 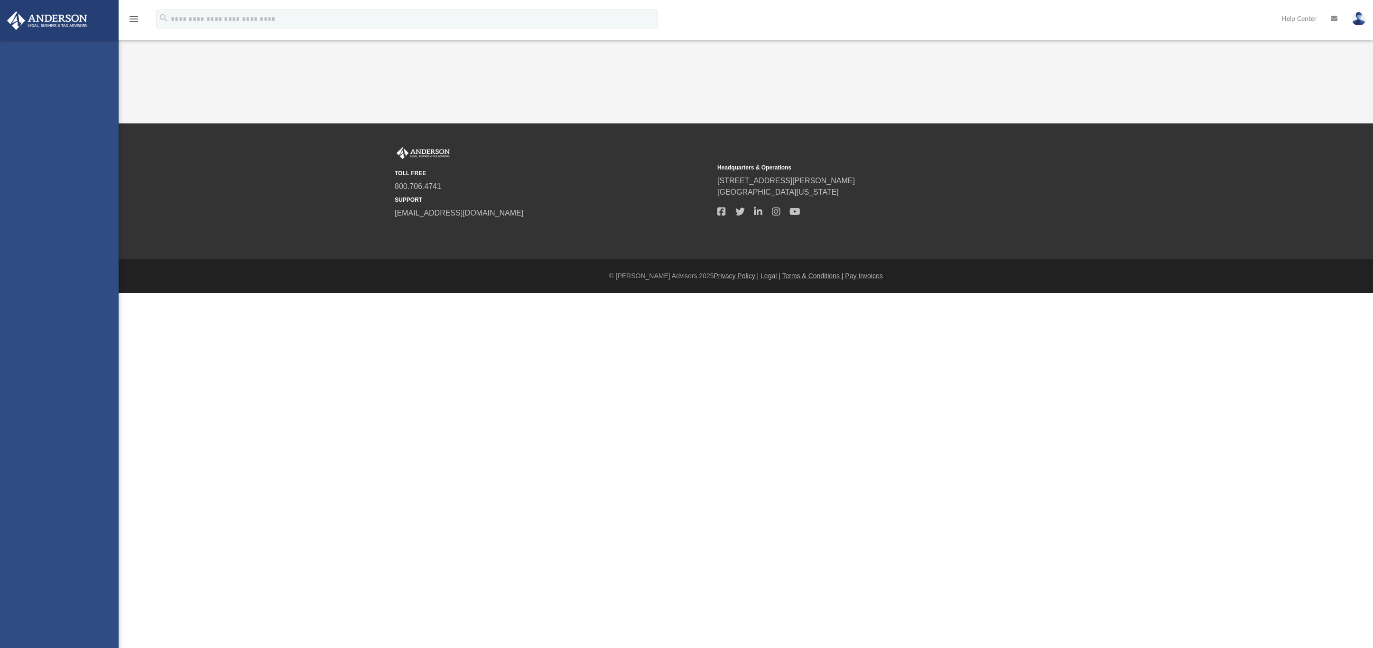 What do you see at coordinates (553, 173) in the screenshot?
I see `small: TOLL FREE` at bounding box center [553, 173].